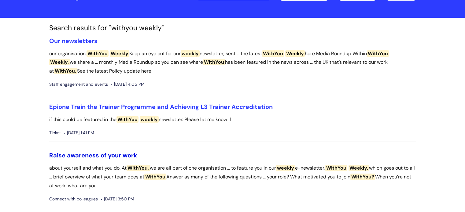 The image size is (465, 212). Describe the element at coordinates (233, 120) in the screenshot. I see `p: if this could be featured in the newsletter. Please let me know if` at that location.